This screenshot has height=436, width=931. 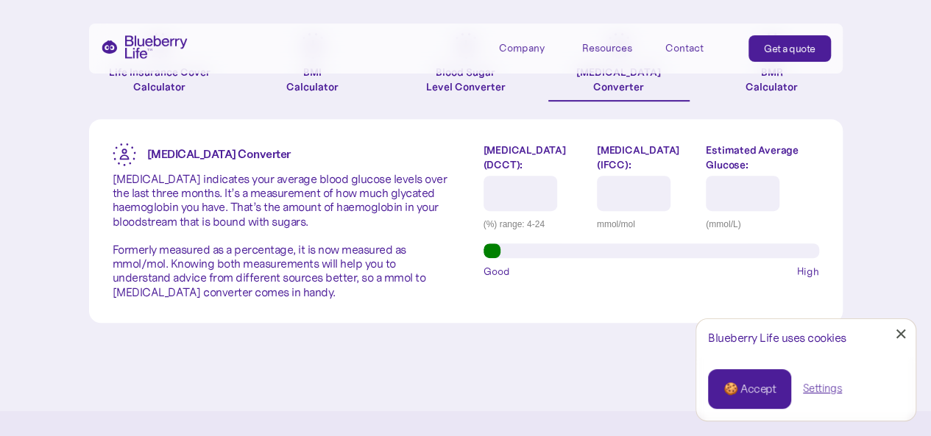 What do you see at coordinates (466, 79) in the screenshot?
I see `div: Blood Sugar Level Converter` at bounding box center [466, 79].